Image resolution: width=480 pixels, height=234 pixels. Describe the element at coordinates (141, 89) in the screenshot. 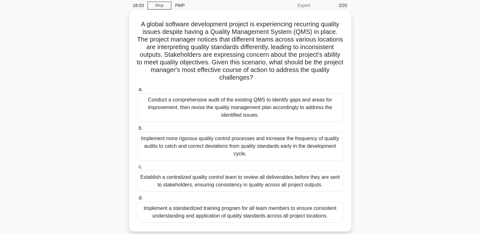

I see `span: a.` at that location.